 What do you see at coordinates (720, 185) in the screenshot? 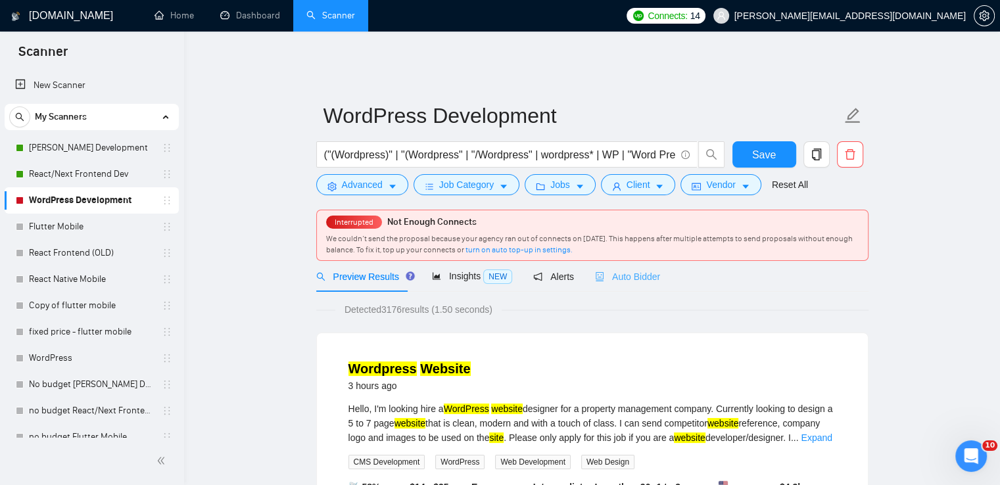
I see `button: idcardVendorcaret-down` at bounding box center [720, 185].